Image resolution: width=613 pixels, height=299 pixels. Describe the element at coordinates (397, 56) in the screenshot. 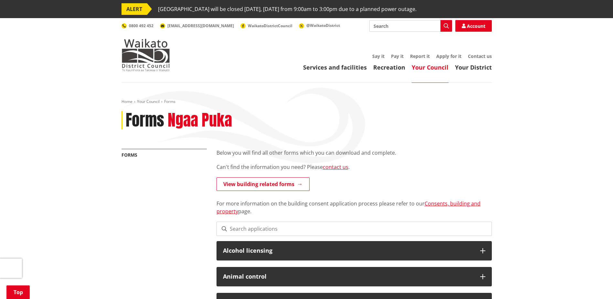

I see `a: Pay it` at that location.